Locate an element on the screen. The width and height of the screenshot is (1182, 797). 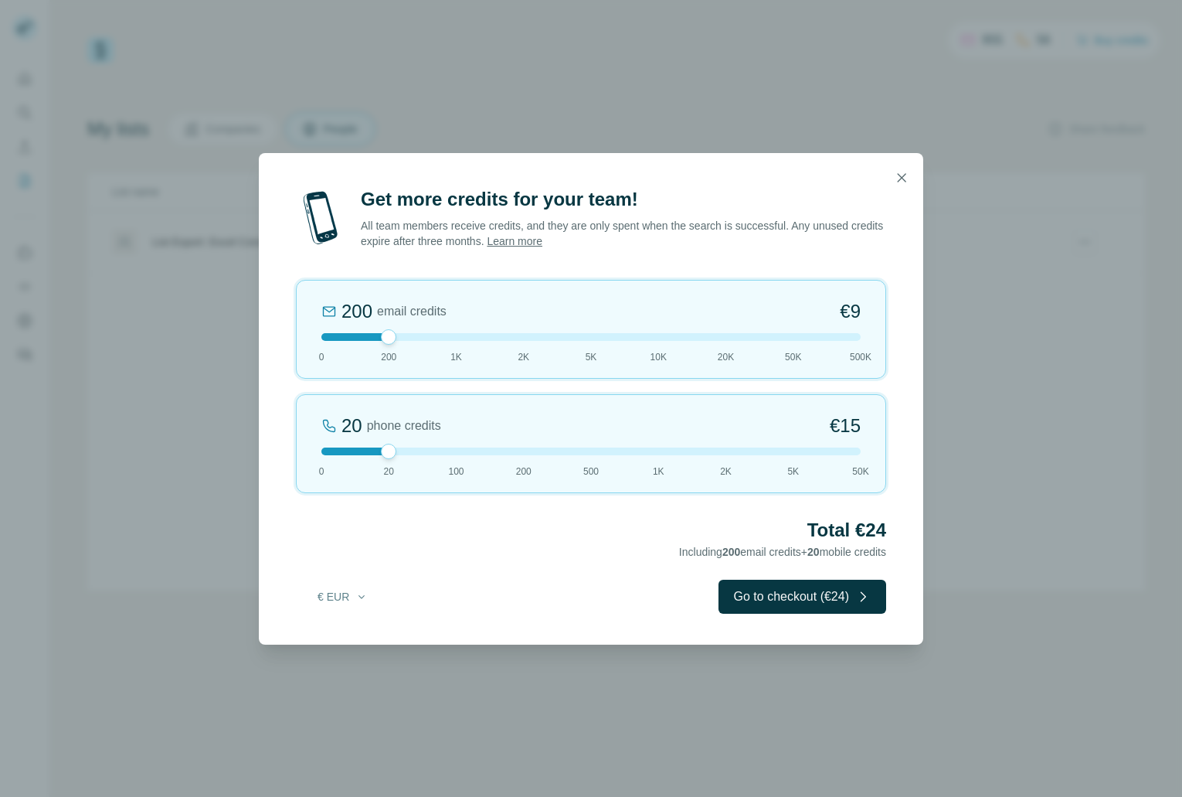
span: 500 is located at coordinates (591, 471).